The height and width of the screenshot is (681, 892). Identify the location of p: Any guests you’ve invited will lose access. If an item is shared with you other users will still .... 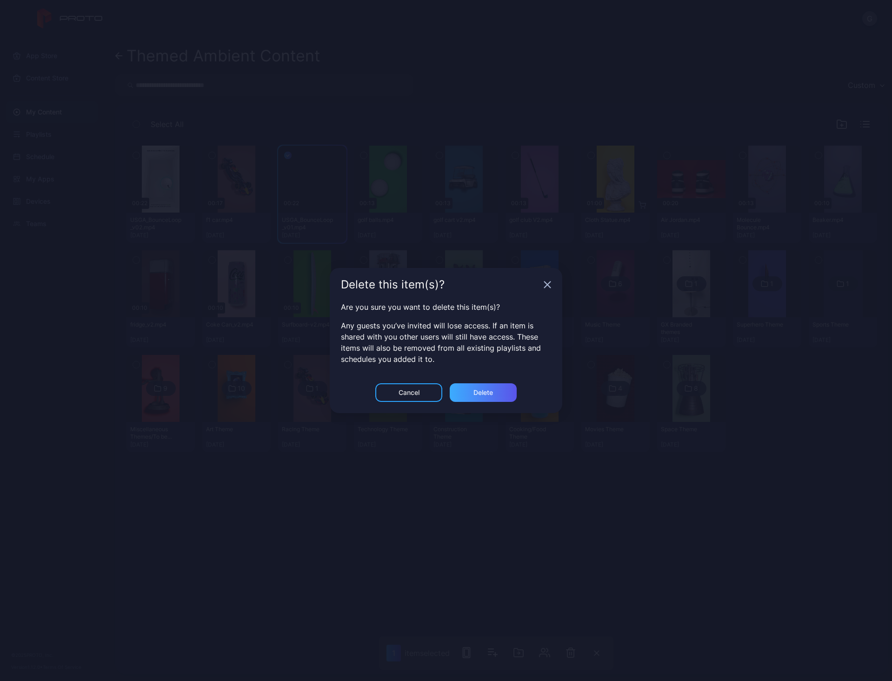
(446, 342).